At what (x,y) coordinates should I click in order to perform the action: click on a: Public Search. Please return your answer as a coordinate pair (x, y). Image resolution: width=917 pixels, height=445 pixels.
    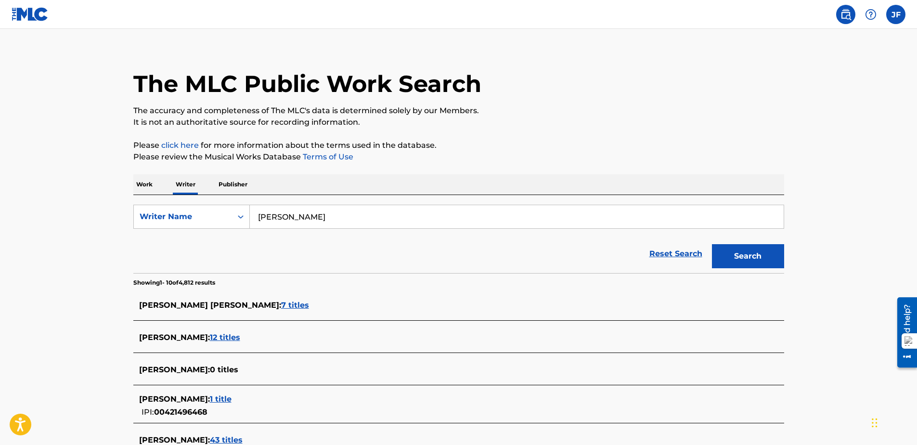
    Looking at the image, I should click on (846, 14).